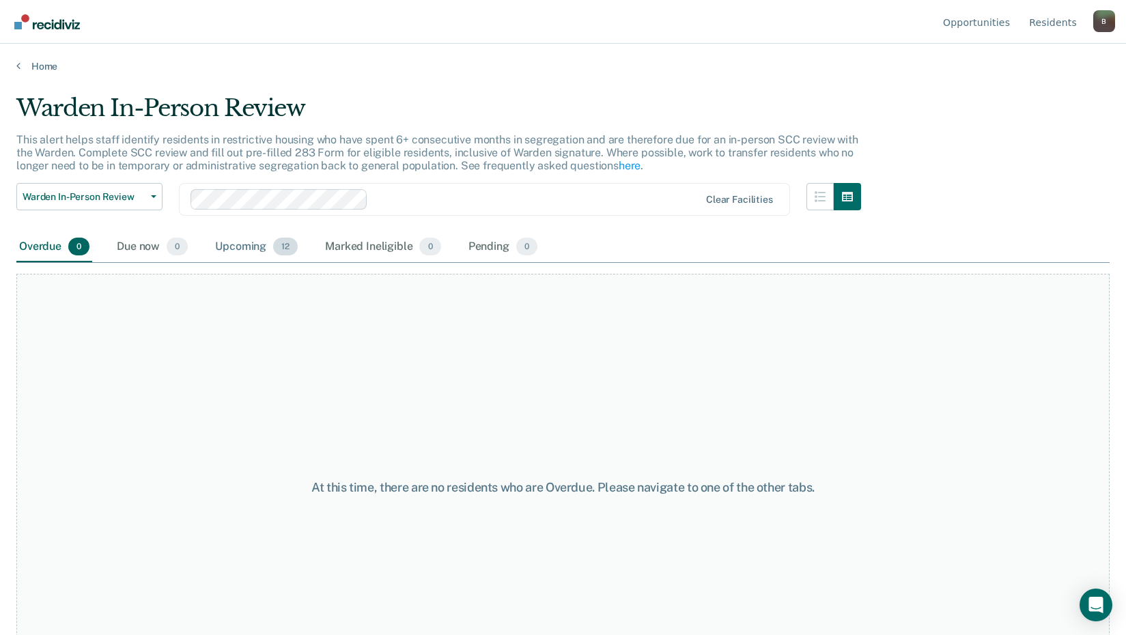 This screenshot has height=635, width=1126. I want to click on div: Clear facilities, so click(739, 199).